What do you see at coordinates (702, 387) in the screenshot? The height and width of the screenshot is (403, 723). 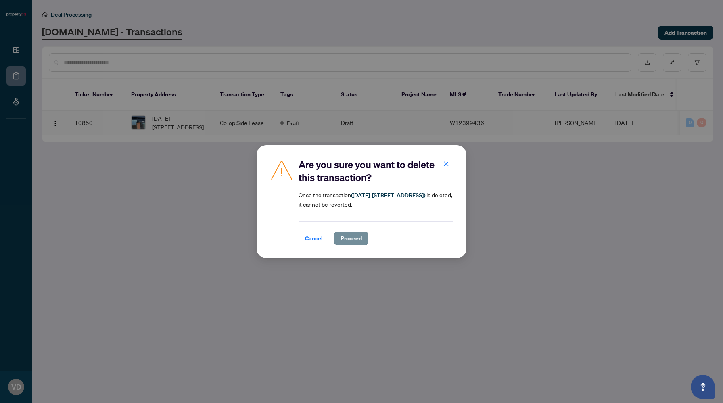 I see `button: Open asap` at bounding box center [702, 387].